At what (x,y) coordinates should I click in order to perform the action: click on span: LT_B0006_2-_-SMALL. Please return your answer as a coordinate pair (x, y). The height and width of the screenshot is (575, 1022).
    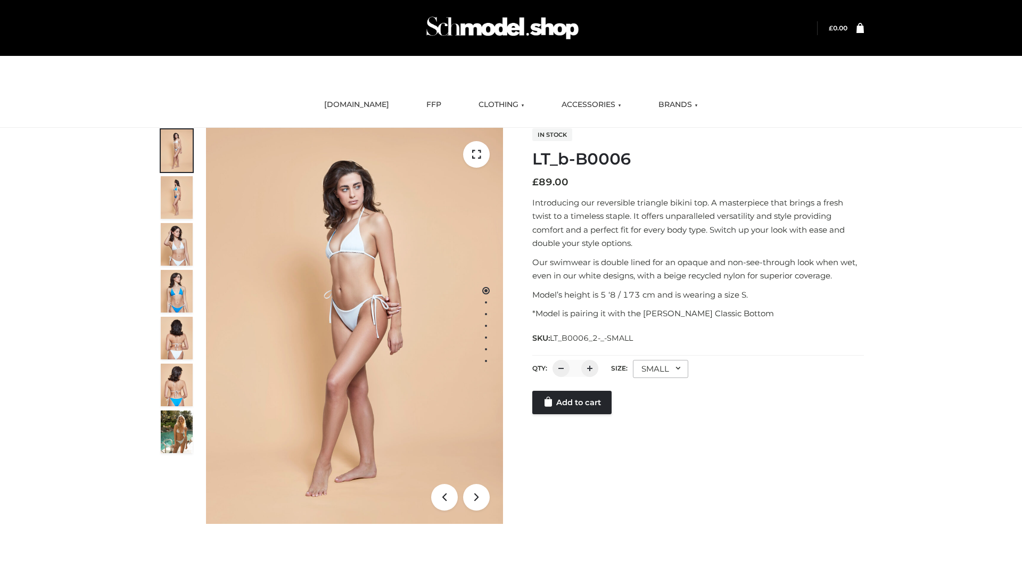
    Looking at the image, I should click on (591, 338).